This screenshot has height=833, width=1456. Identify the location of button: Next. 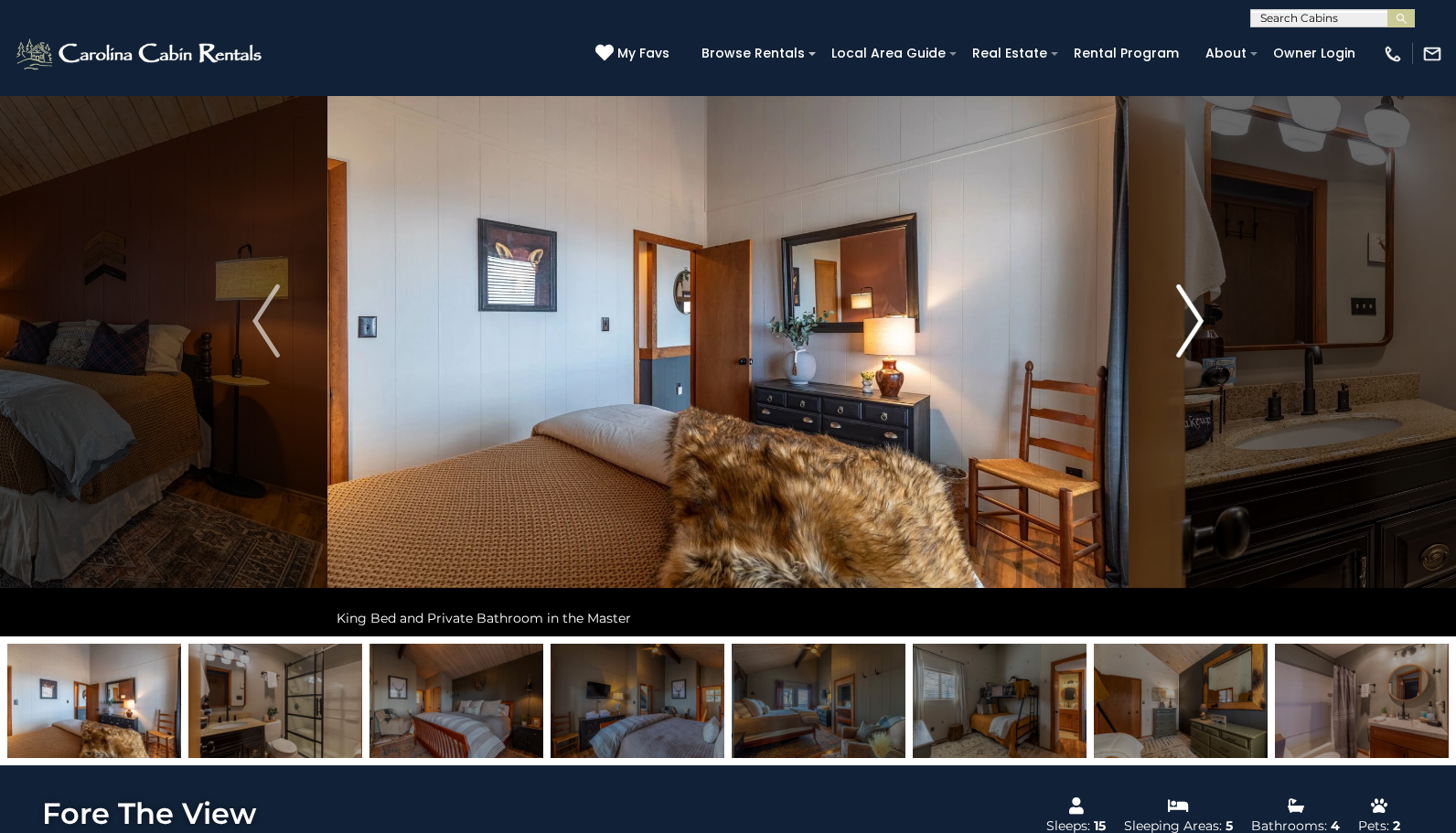
(1189, 321).